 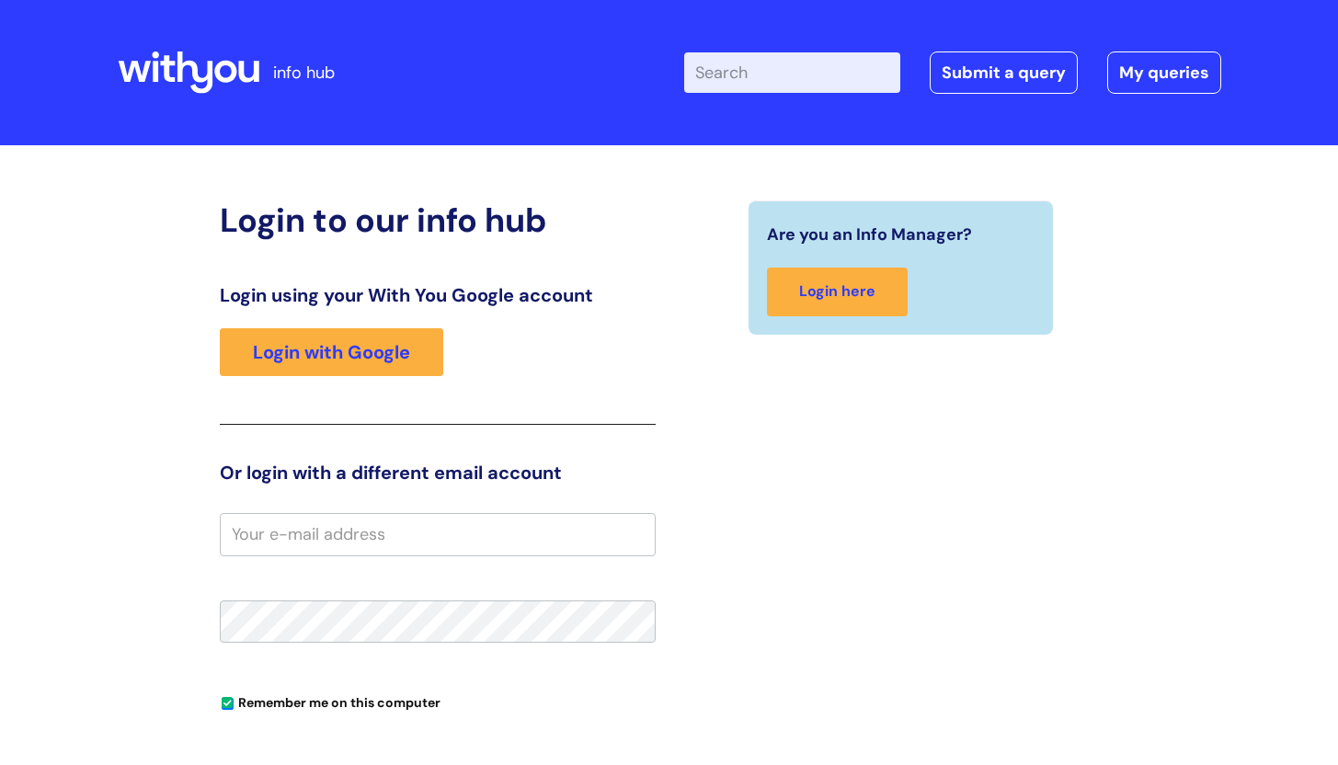 What do you see at coordinates (330, 701) in the screenshot?
I see `label: Remember me on this computer` at bounding box center [330, 701].